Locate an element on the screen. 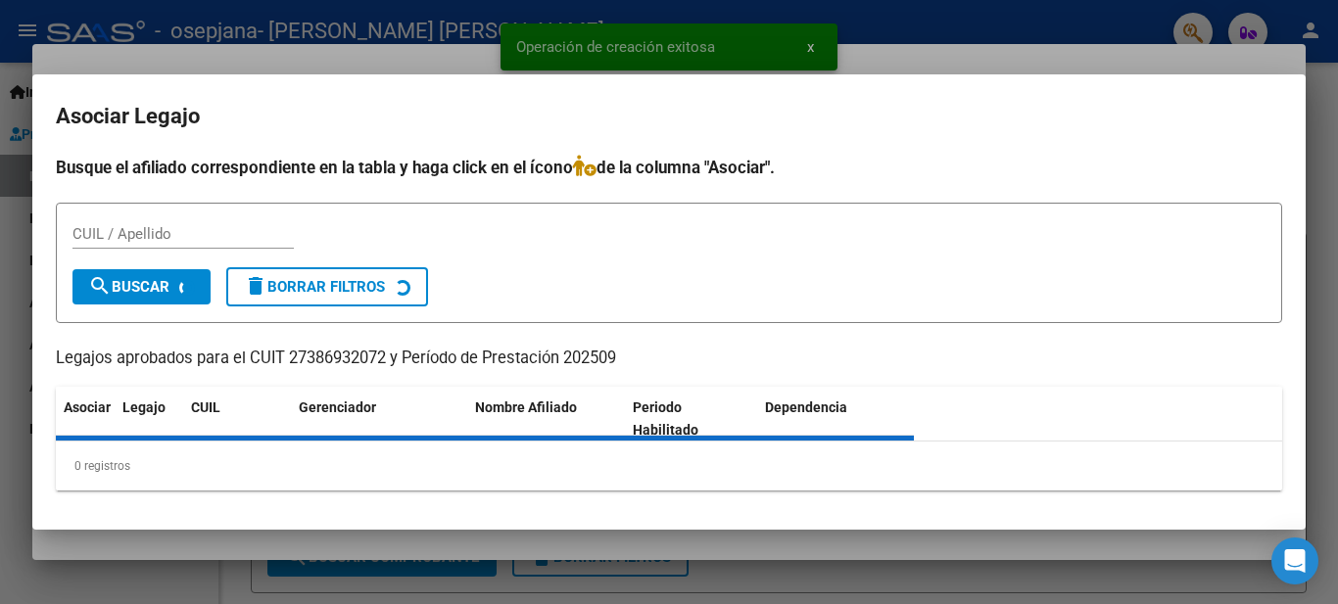  datatable-header-cell: Dependencia is located at coordinates (835, 419).